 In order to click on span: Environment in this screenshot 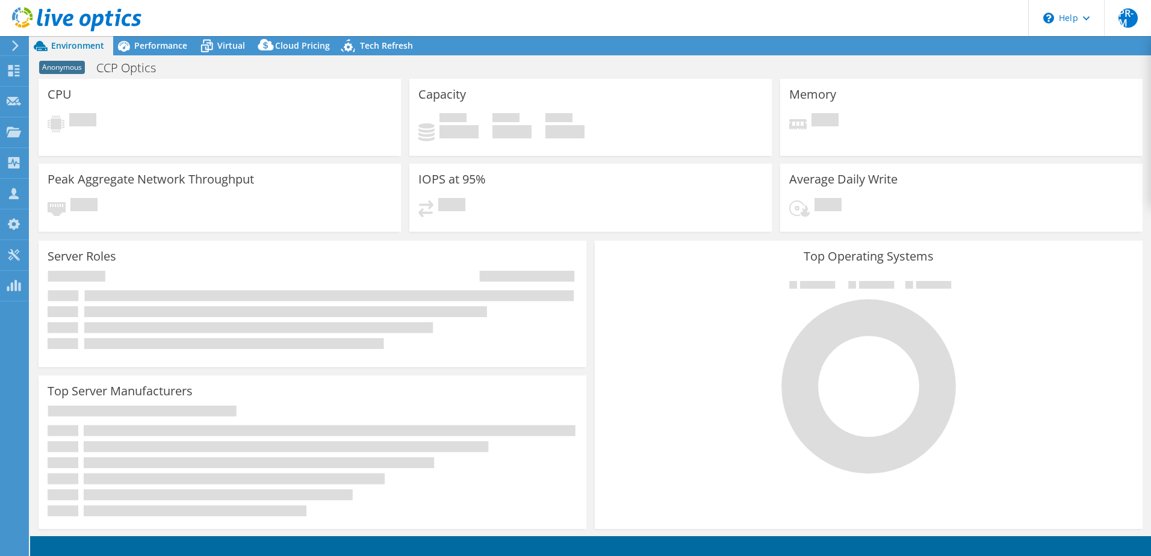, I will do `click(78, 45)`.